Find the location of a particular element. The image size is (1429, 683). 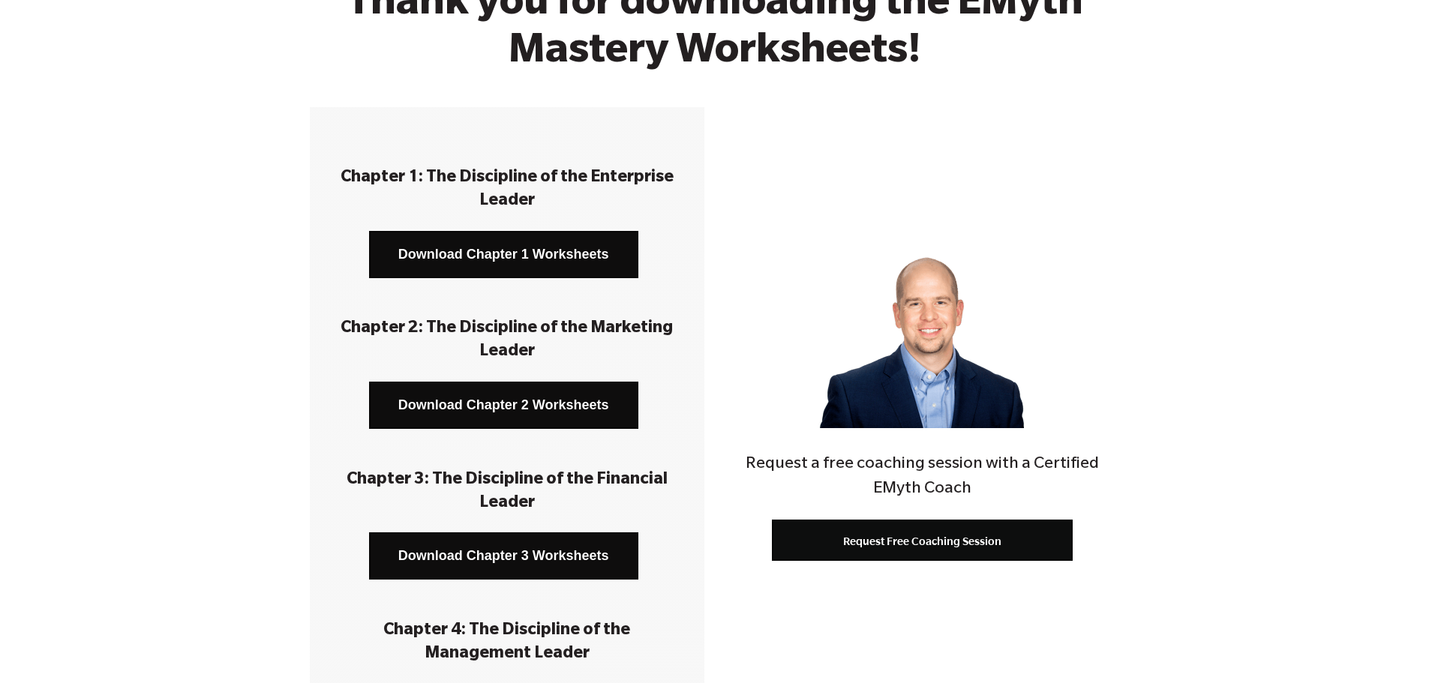

span: Request Free Coaching Session is located at coordinates (922, 541).